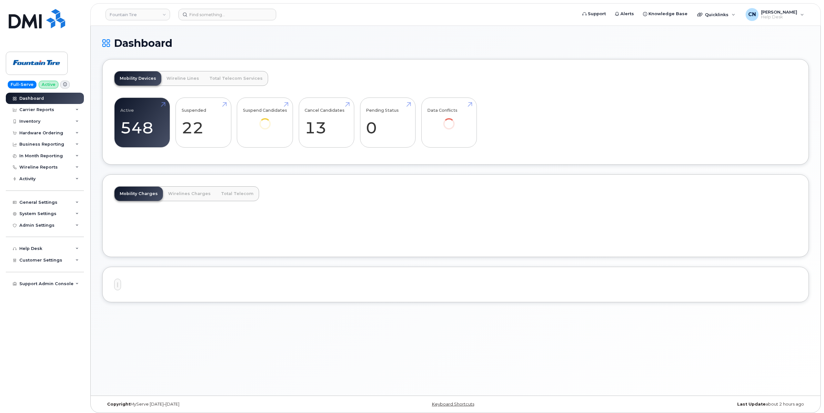 This screenshot has height=413, width=824. What do you see at coordinates (183, 78) in the screenshot?
I see `a: Wireline Lines` at bounding box center [183, 78].